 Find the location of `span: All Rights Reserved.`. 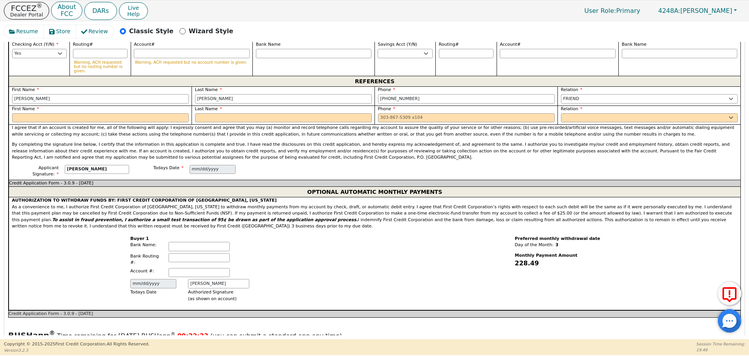

span: All Rights Reserved. is located at coordinates (128, 343).